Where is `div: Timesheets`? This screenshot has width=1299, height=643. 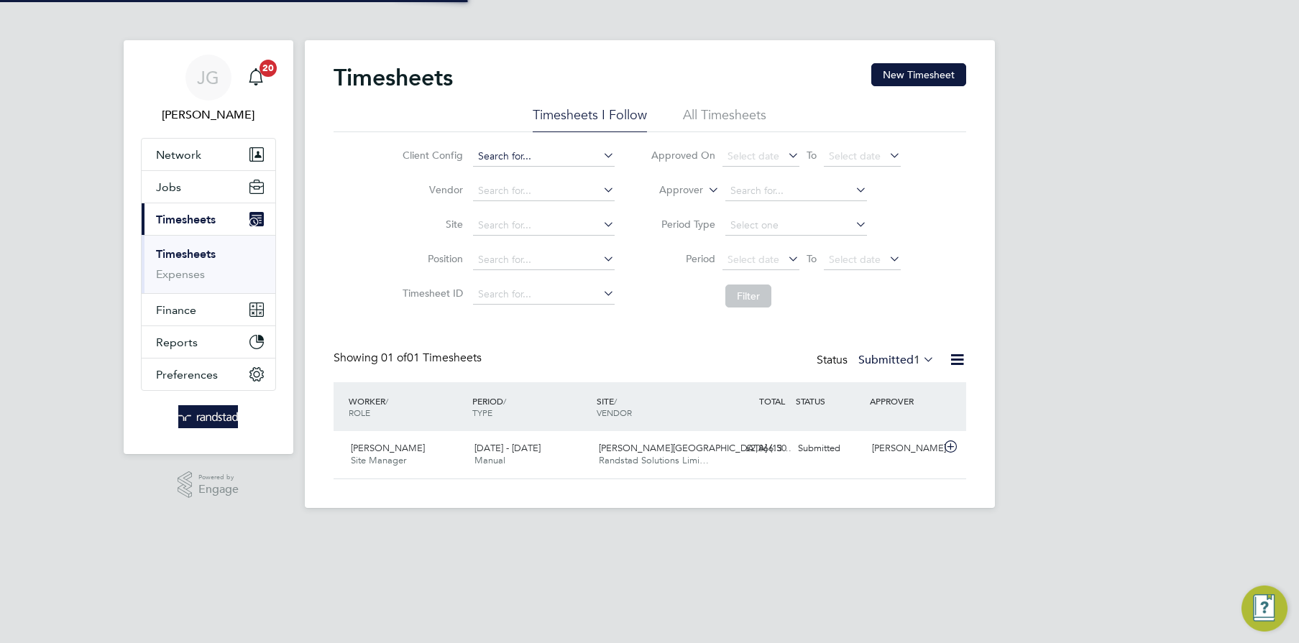
div: Timesheets is located at coordinates (208, 264).